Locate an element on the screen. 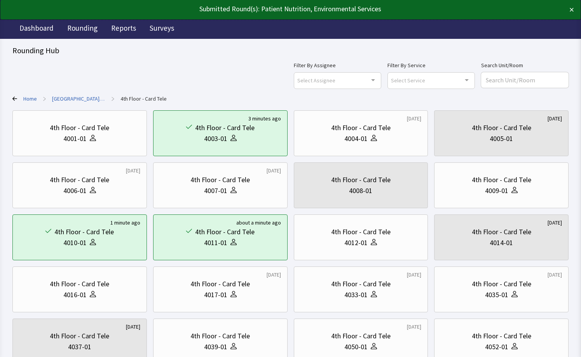 Image resolution: width=581 pixels, height=357 pixels. a: St. Anthony Hospital is located at coordinates (78, 99).